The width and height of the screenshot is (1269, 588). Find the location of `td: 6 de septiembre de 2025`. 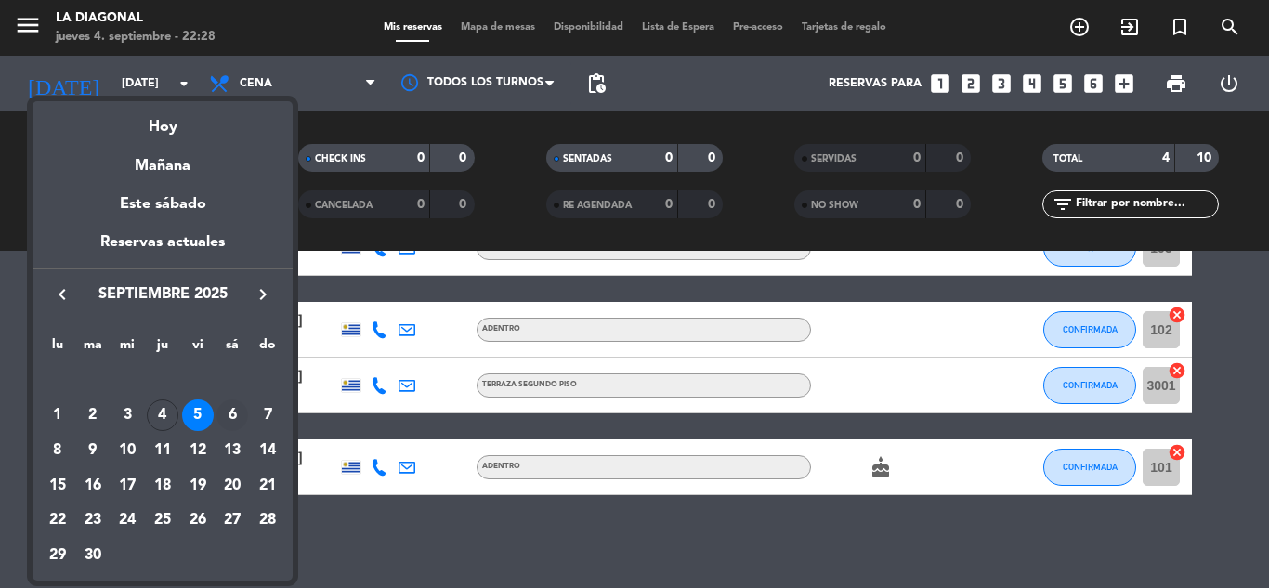

td: 6 de septiembre de 2025 is located at coordinates (233, 416).